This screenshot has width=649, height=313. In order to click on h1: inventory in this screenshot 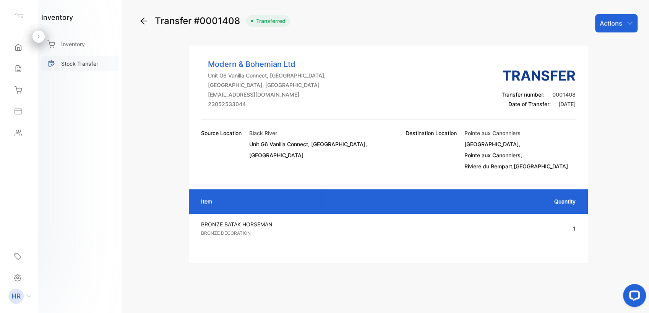, I will do `click(57, 17)`.